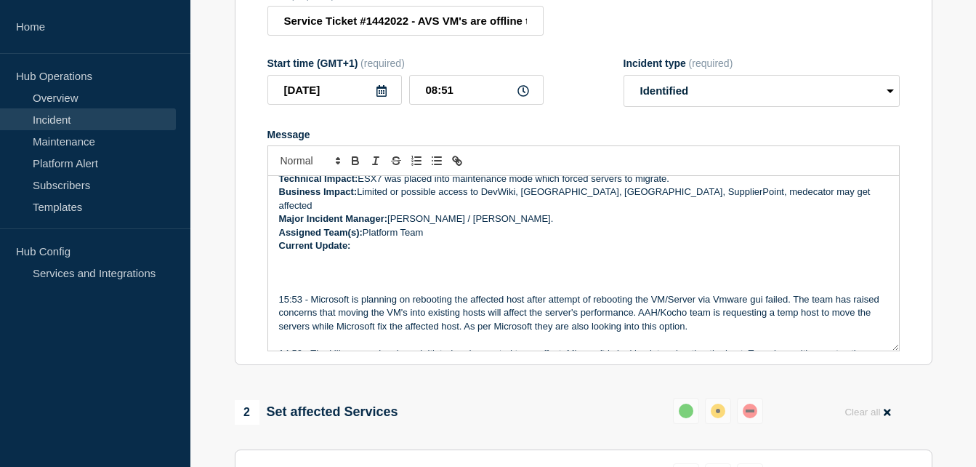 This screenshot has width=976, height=467. Describe the element at coordinates (376, 161) in the screenshot. I see `button: Toggle italic text` at that location.